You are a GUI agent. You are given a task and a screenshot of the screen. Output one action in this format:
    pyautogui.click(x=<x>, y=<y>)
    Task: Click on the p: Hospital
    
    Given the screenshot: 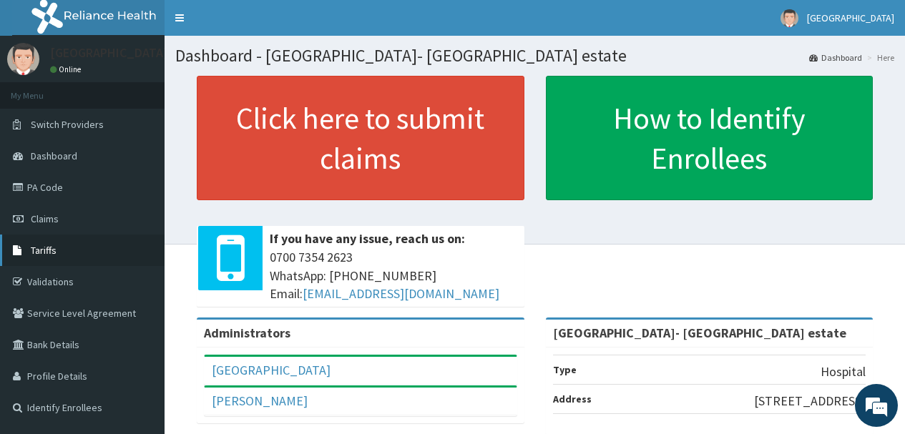 What is the action you would take?
    pyautogui.click(x=843, y=372)
    